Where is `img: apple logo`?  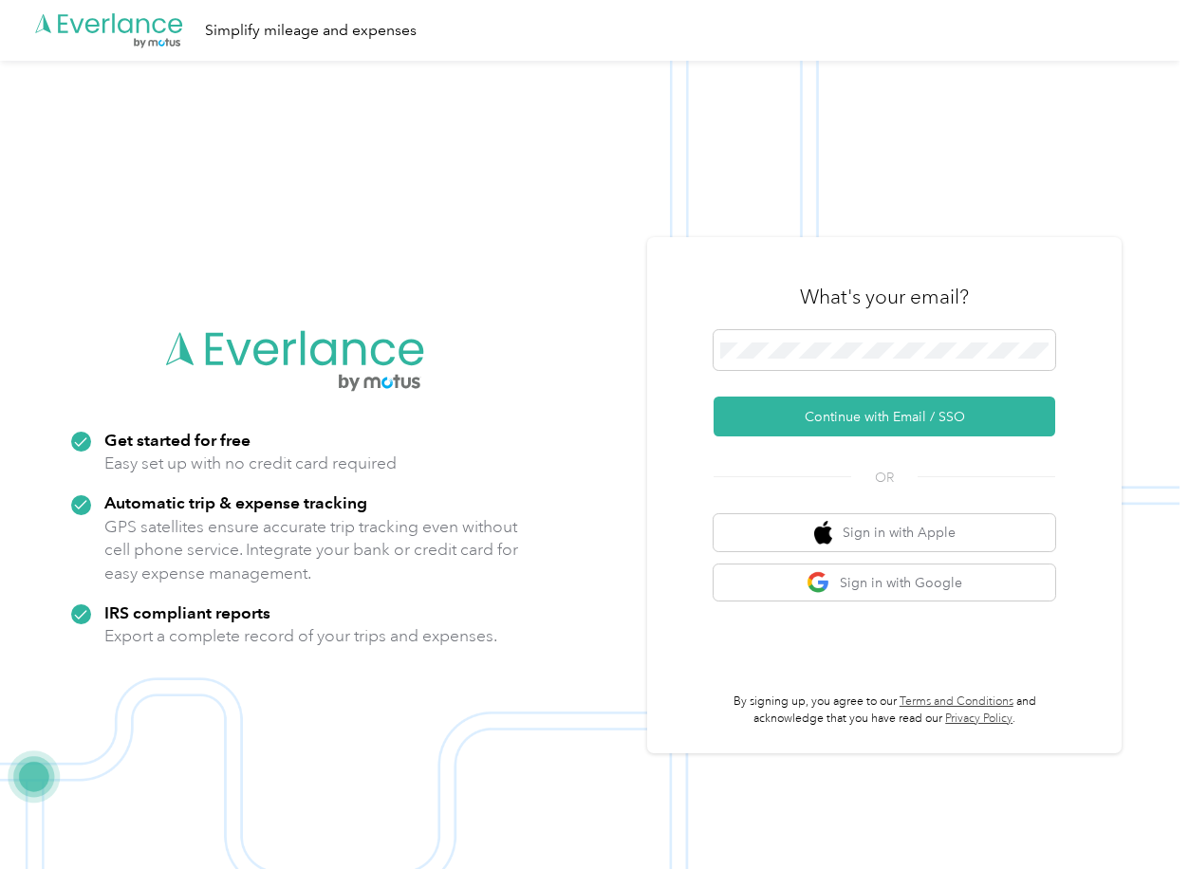
img: apple logo is located at coordinates (823, 532).